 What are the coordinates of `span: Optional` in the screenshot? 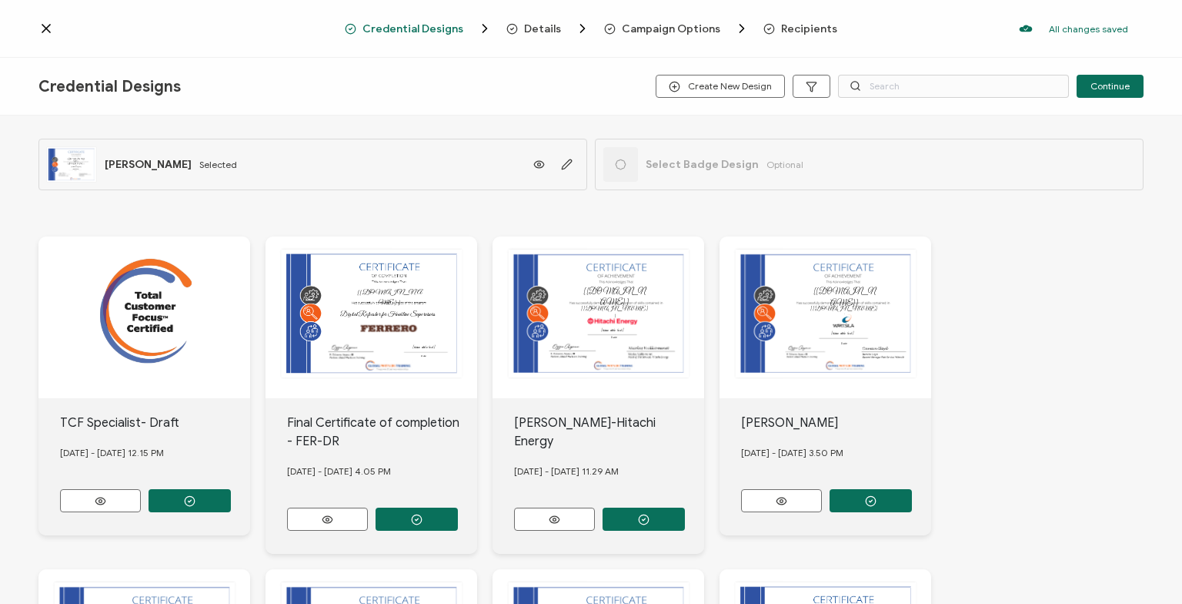 It's located at (785, 164).